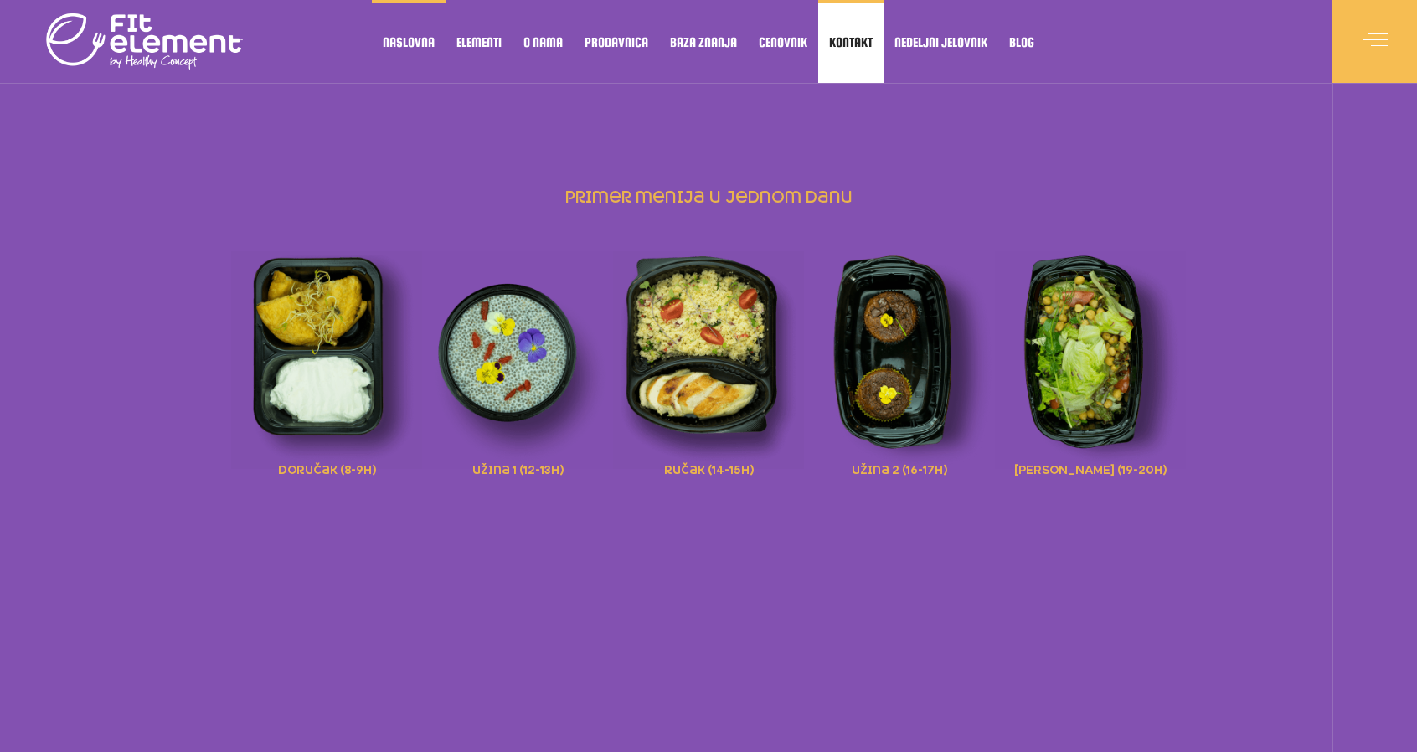 The width and height of the screenshot is (1417, 752). What do you see at coordinates (851, 42) in the screenshot?
I see `span: Kontakt` at bounding box center [851, 42].